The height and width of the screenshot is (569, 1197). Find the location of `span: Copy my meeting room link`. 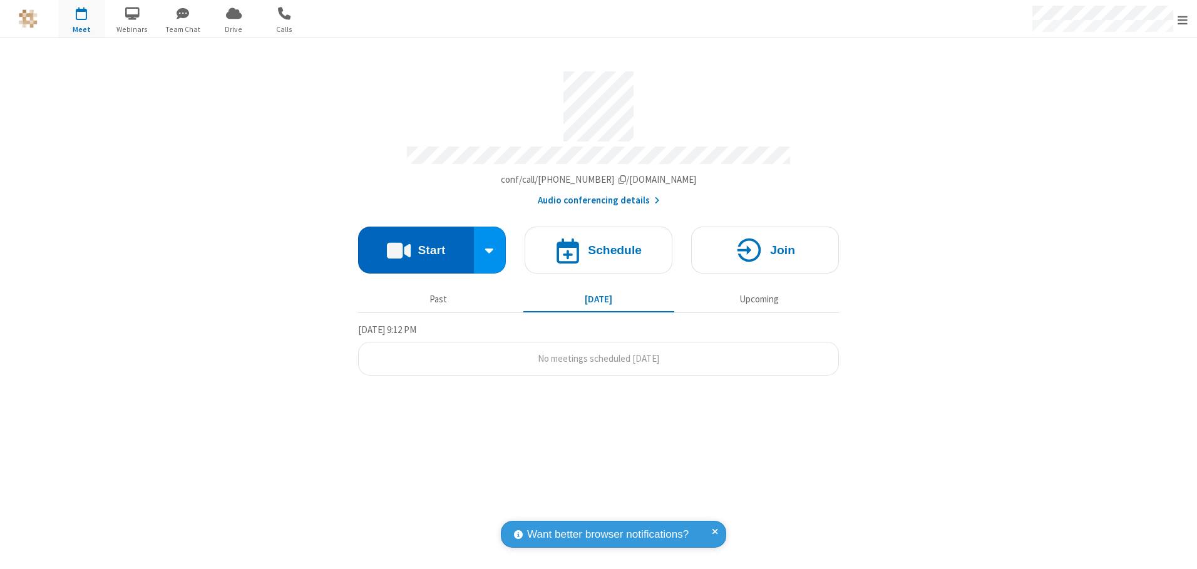

span: Copy my meeting room link is located at coordinates (598, 179).